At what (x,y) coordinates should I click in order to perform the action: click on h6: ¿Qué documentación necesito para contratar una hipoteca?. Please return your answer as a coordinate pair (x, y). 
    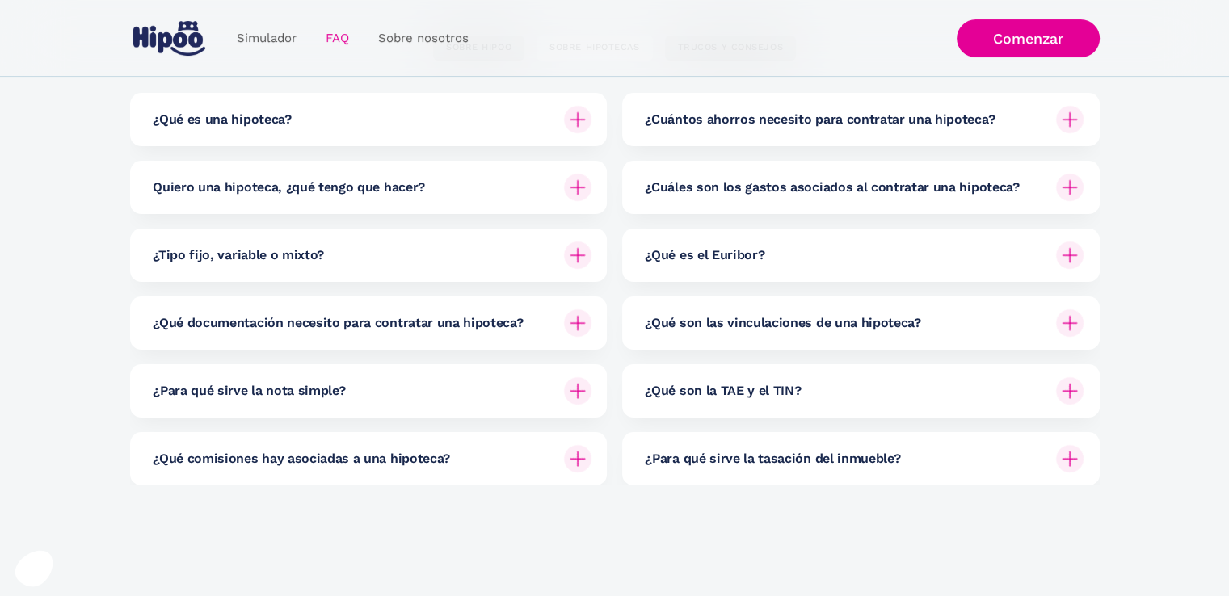
    Looking at the image, I should click on (338, 323).